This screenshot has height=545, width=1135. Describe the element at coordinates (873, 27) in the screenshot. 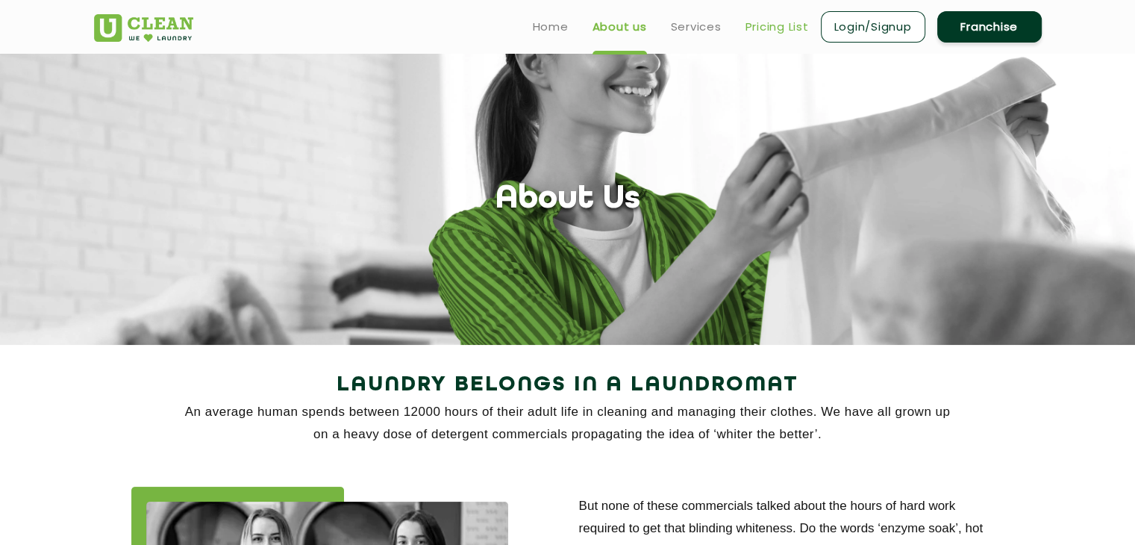

I see `a: Login/Signup` at that location.